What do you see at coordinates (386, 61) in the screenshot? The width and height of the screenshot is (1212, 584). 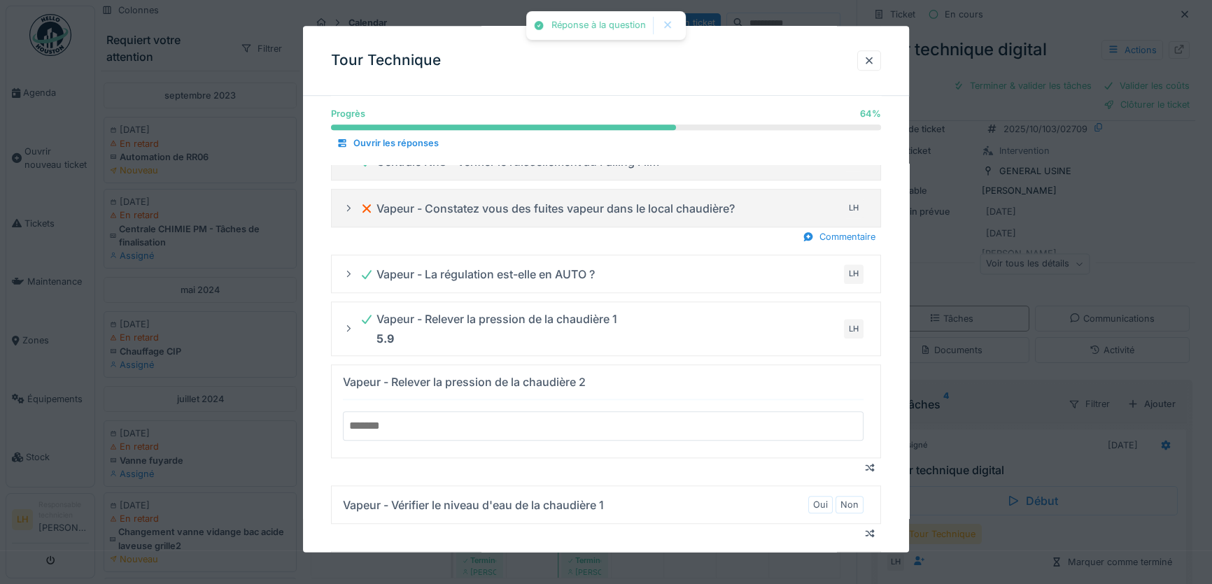 I see `h3: Tour Technique` at bounding box center [386, 61].